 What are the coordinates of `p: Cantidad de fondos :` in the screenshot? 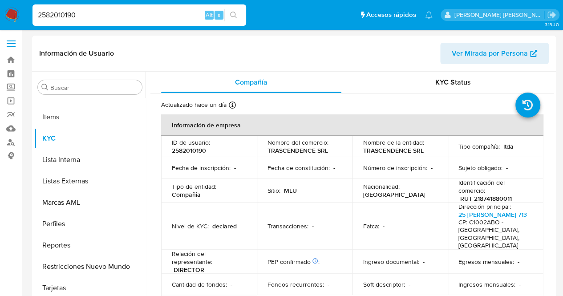 It's located at (199, 284).